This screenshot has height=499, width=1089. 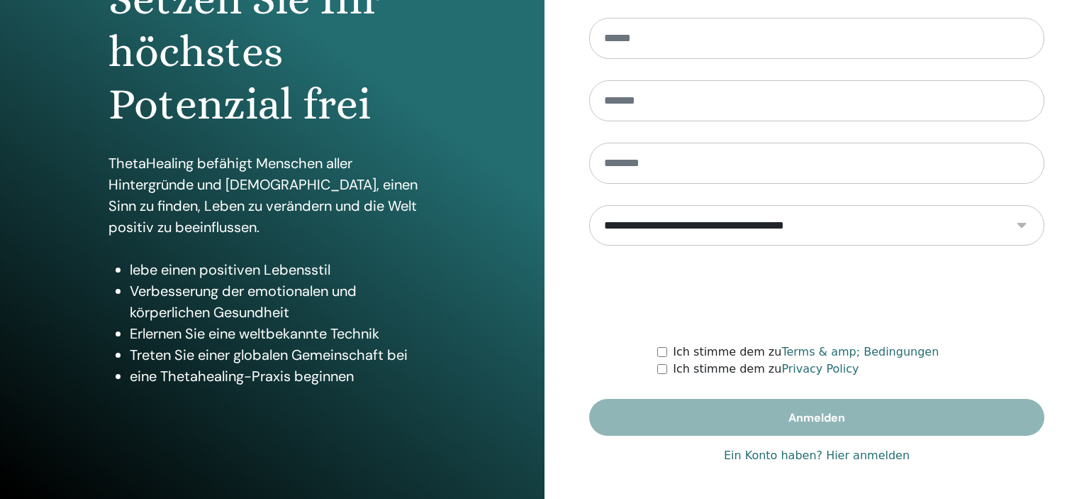 I want to click on a: Privacy Policy, so click(x=820, y=368).